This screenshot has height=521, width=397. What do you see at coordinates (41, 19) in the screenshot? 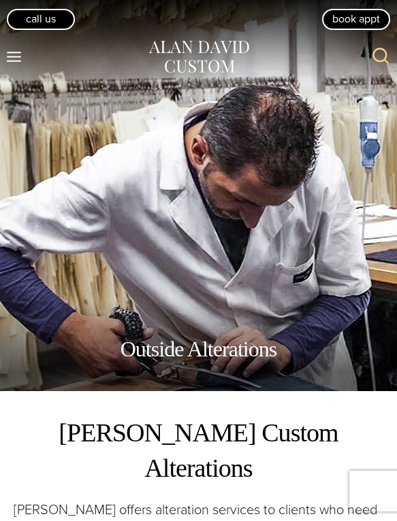
I see `a: Call Us` at bounding box center [41, 19].